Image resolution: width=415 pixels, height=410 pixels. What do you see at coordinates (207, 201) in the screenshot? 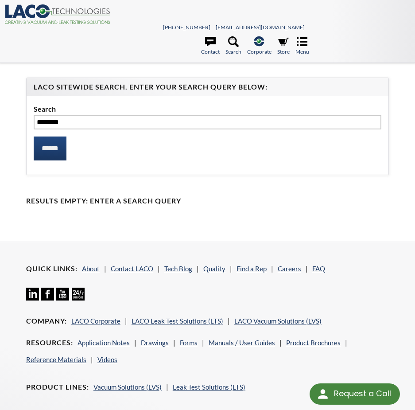
I see `h4: Results Empty: Enter a Search Query` at bounding box center [207, 201].